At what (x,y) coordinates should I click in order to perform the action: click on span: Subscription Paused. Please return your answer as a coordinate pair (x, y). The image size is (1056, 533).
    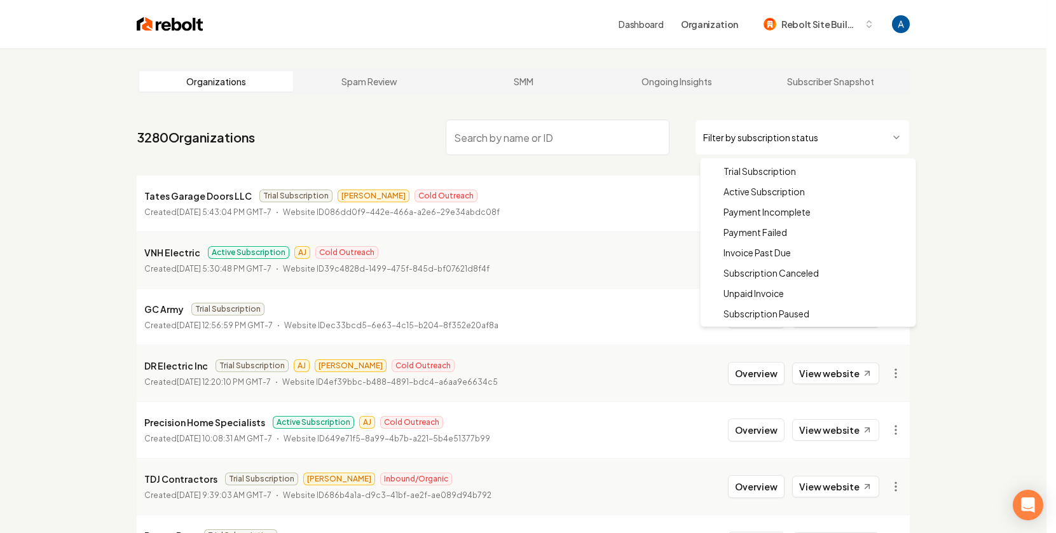
    Looking at the image, I should click on (766, 314).